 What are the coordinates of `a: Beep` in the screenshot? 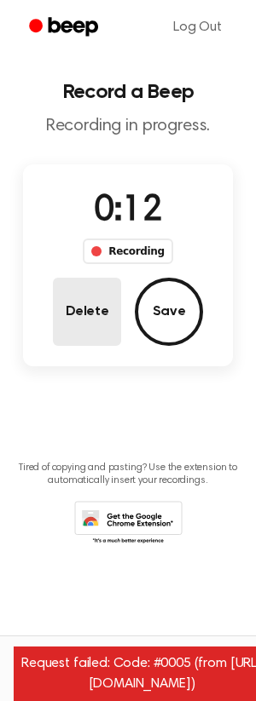 It's located at (65, 27).